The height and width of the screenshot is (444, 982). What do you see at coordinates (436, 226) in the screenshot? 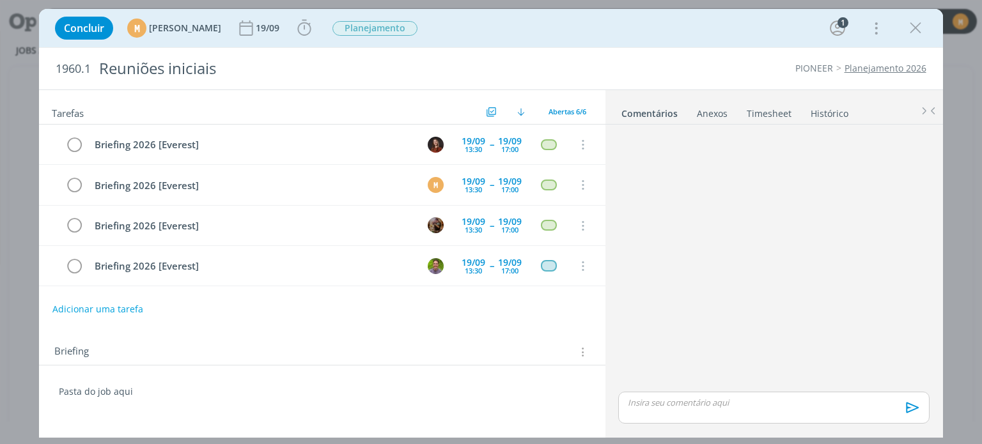
I see `button: A` at bounding box center [436, 226].